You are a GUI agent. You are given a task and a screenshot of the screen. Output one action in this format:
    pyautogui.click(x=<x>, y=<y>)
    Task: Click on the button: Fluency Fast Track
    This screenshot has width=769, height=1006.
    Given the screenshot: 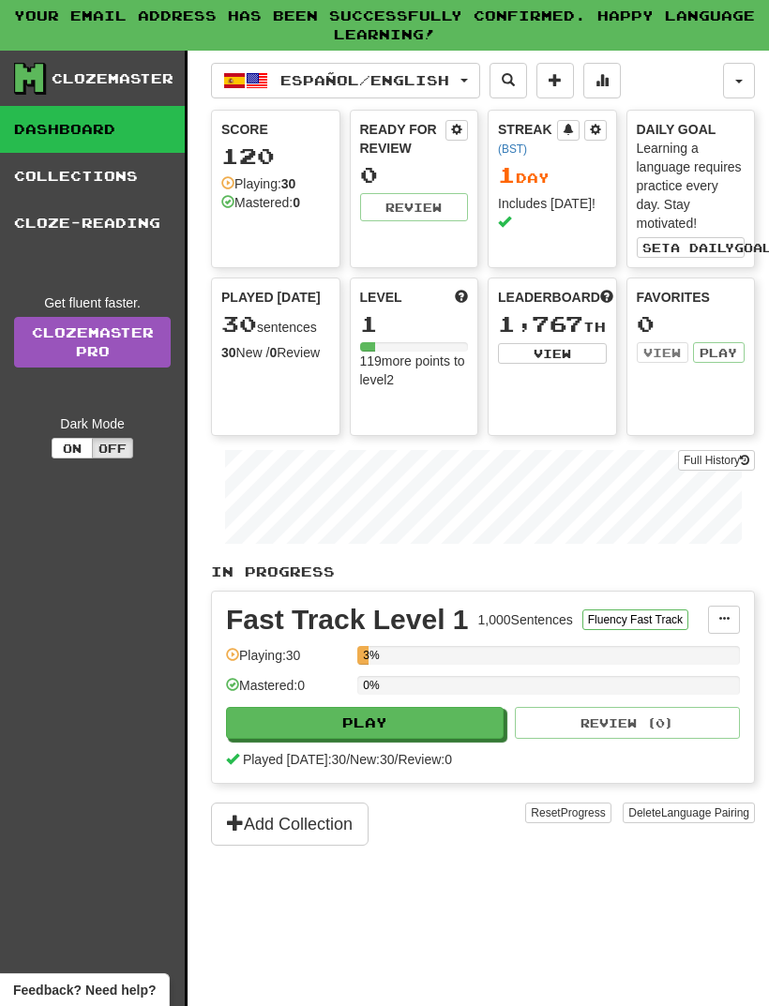 What is the action you would take?
    pyautogui.click(x=635, y=620)
    